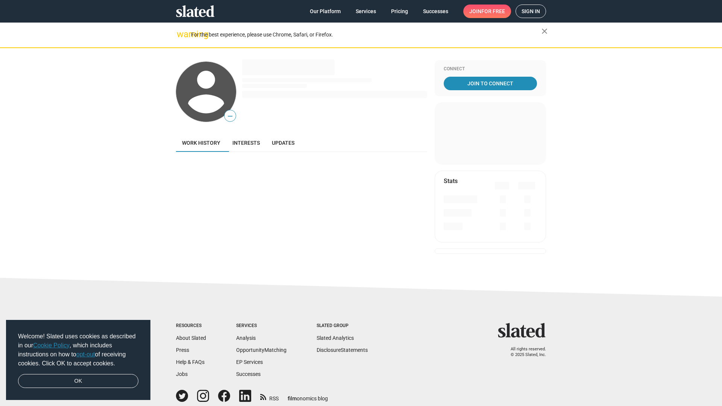 The width and height of the screenshot is (722, 406). What do you see at coordinates (262, 350) in the screenshot?
I see `a: OpportunityMatching` at bounding box center [262, 350].